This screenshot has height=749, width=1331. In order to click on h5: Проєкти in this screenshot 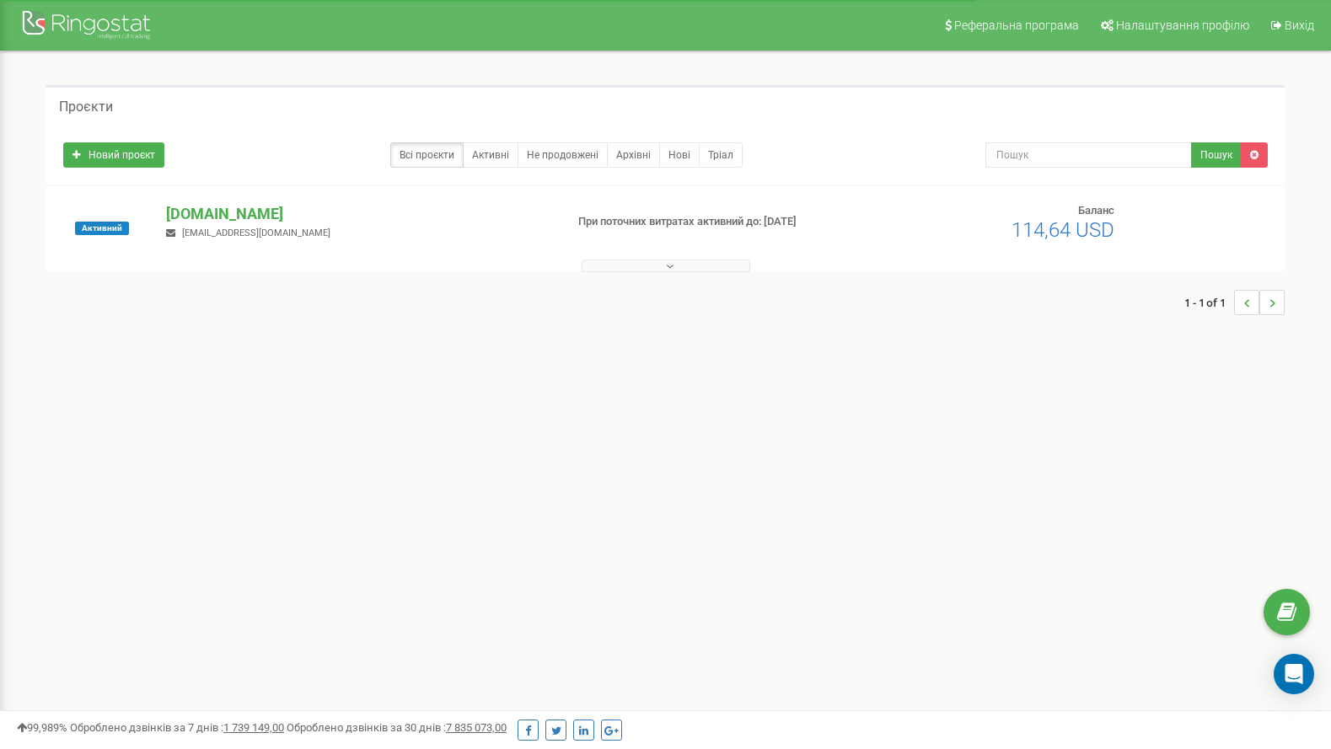, I will do `click(86, 107)`.